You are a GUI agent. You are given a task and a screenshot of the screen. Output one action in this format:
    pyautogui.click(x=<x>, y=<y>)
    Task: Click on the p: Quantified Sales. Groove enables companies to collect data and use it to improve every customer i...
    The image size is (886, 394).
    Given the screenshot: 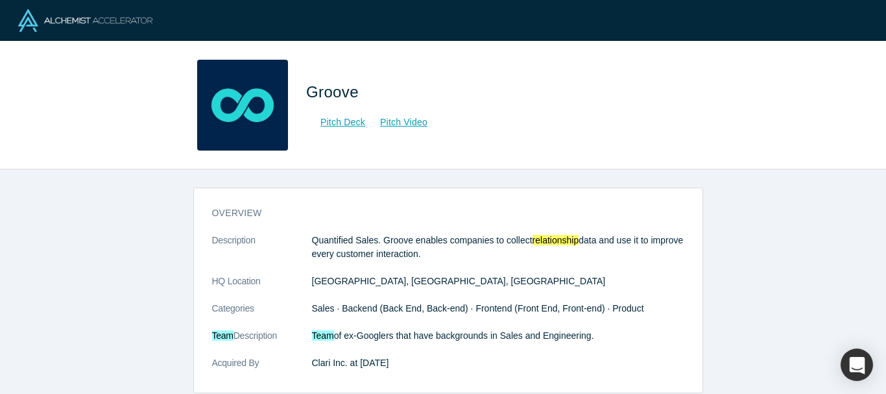 What is the action you would take?
    pyautogui.click(x=498, y=247)
    